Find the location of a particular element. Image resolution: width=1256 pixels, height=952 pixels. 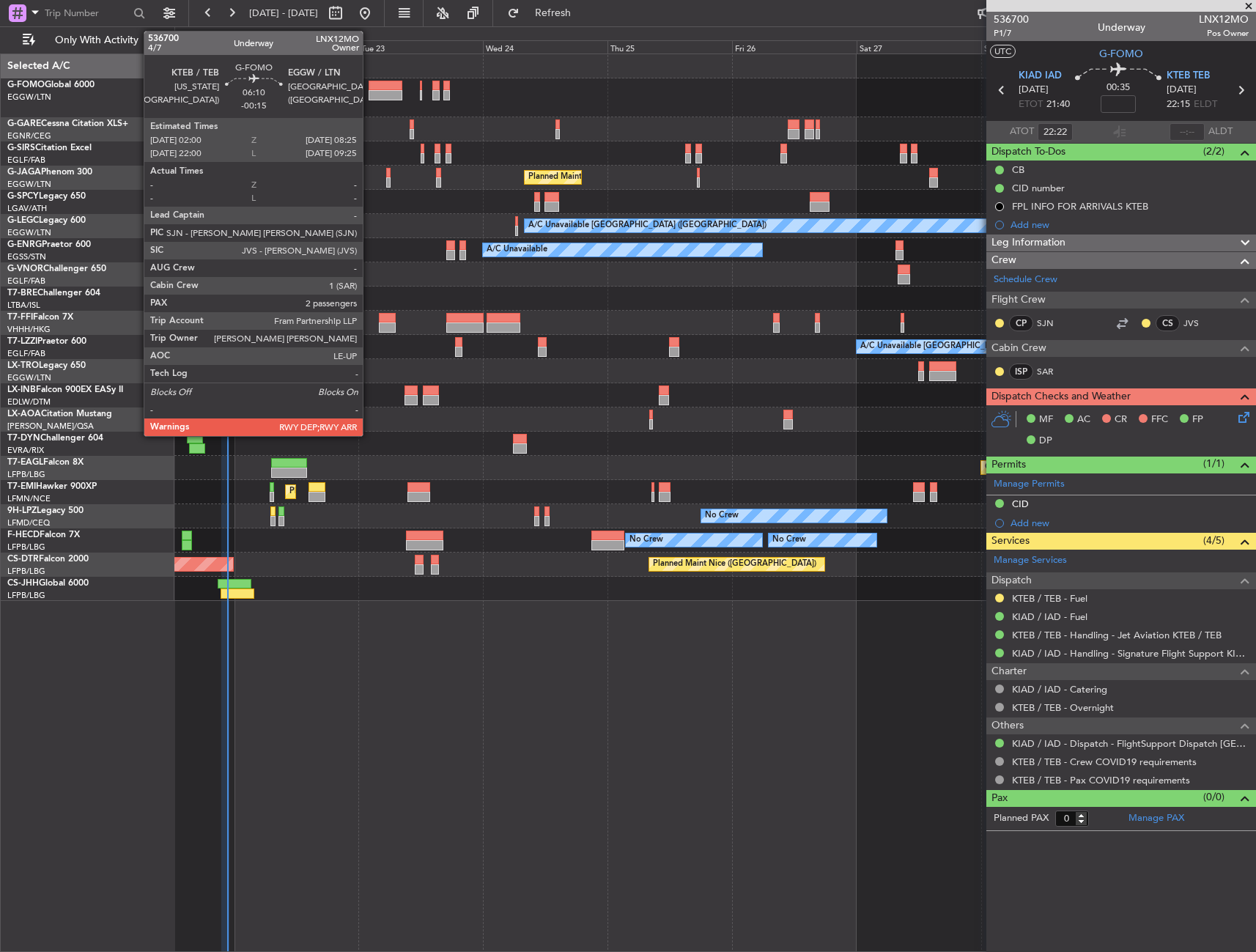

a: EDLW/DTM is located at coordinates (28, 401).